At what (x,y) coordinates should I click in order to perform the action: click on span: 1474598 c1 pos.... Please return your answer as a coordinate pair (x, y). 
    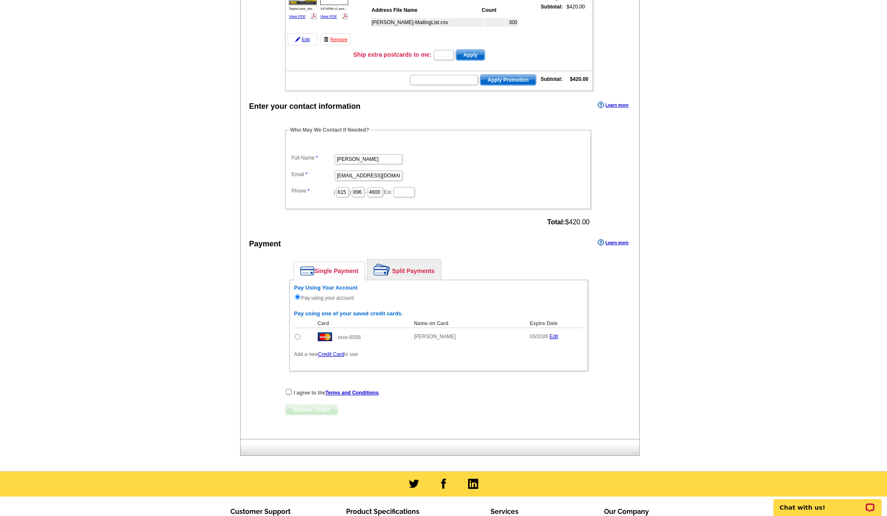
    Looking at the image, I should click on (334, 8).